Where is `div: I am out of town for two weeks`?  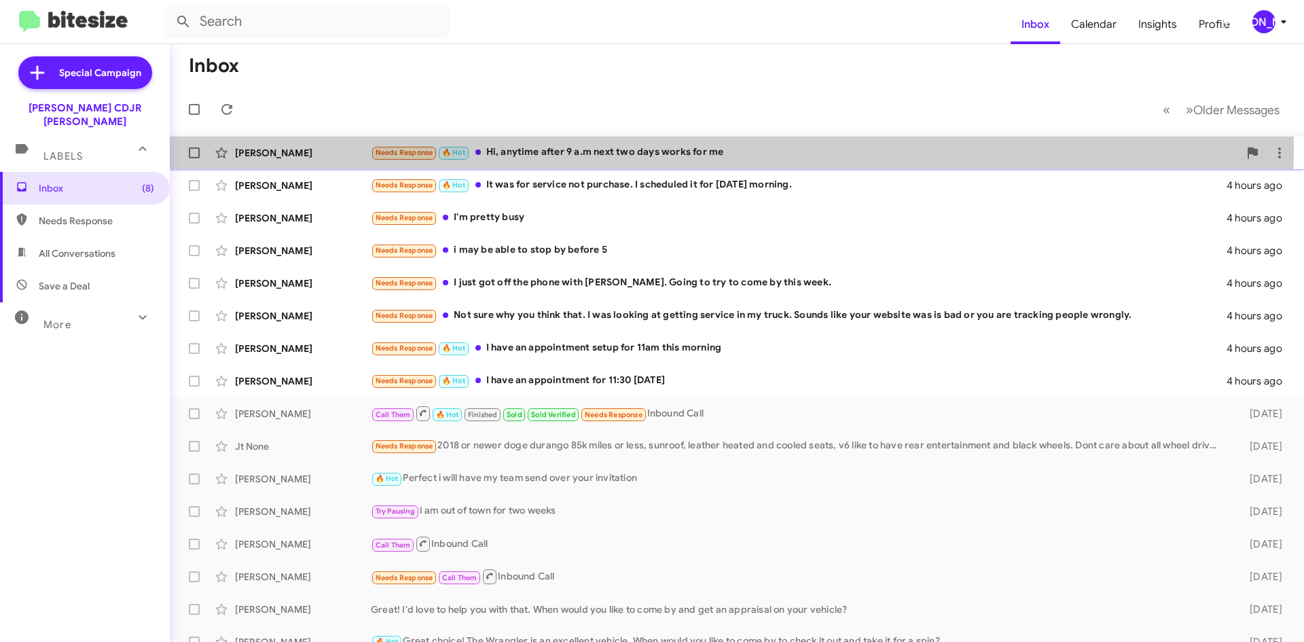 div: I am out of town for two weeks is located at coordinates (799, 511).